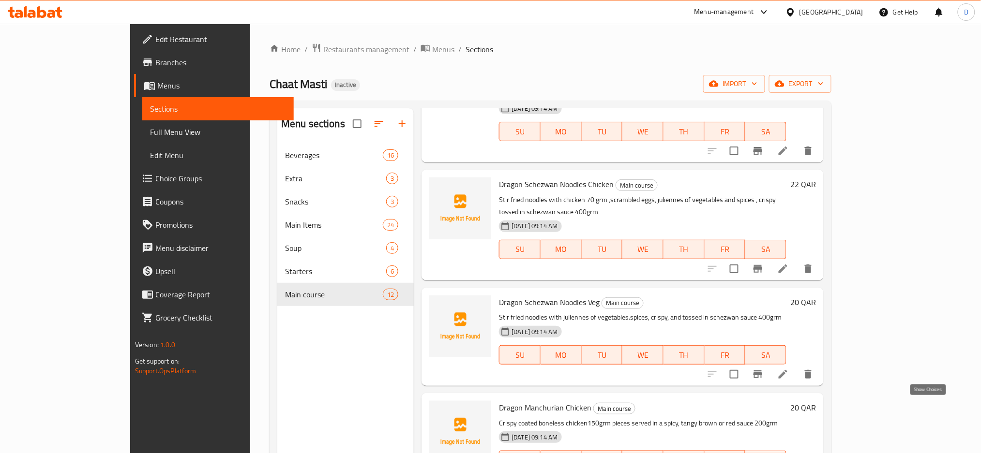 Image resolution: width=981 pixels, height=453 pixels. Describe the element at coordinates (221, 225) in the screenshot. I see `span: Promotions` at that location.